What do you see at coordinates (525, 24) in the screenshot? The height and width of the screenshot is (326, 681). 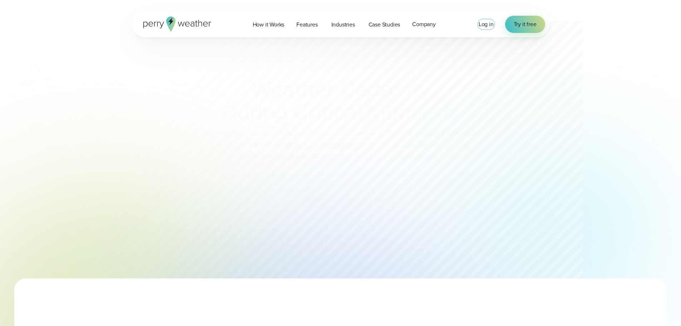 I see `span: Try it free` at bounding box center [525, 24].